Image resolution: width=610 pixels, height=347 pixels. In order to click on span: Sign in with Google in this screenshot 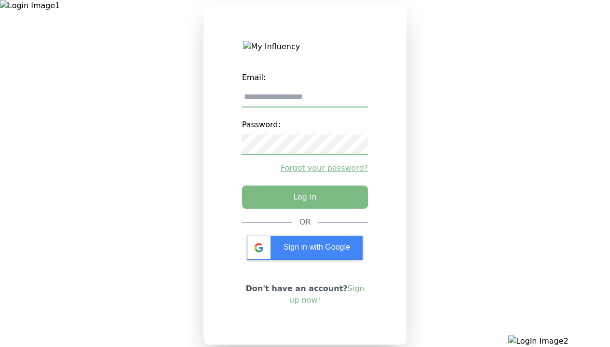, I will do `click(317, 247)`.